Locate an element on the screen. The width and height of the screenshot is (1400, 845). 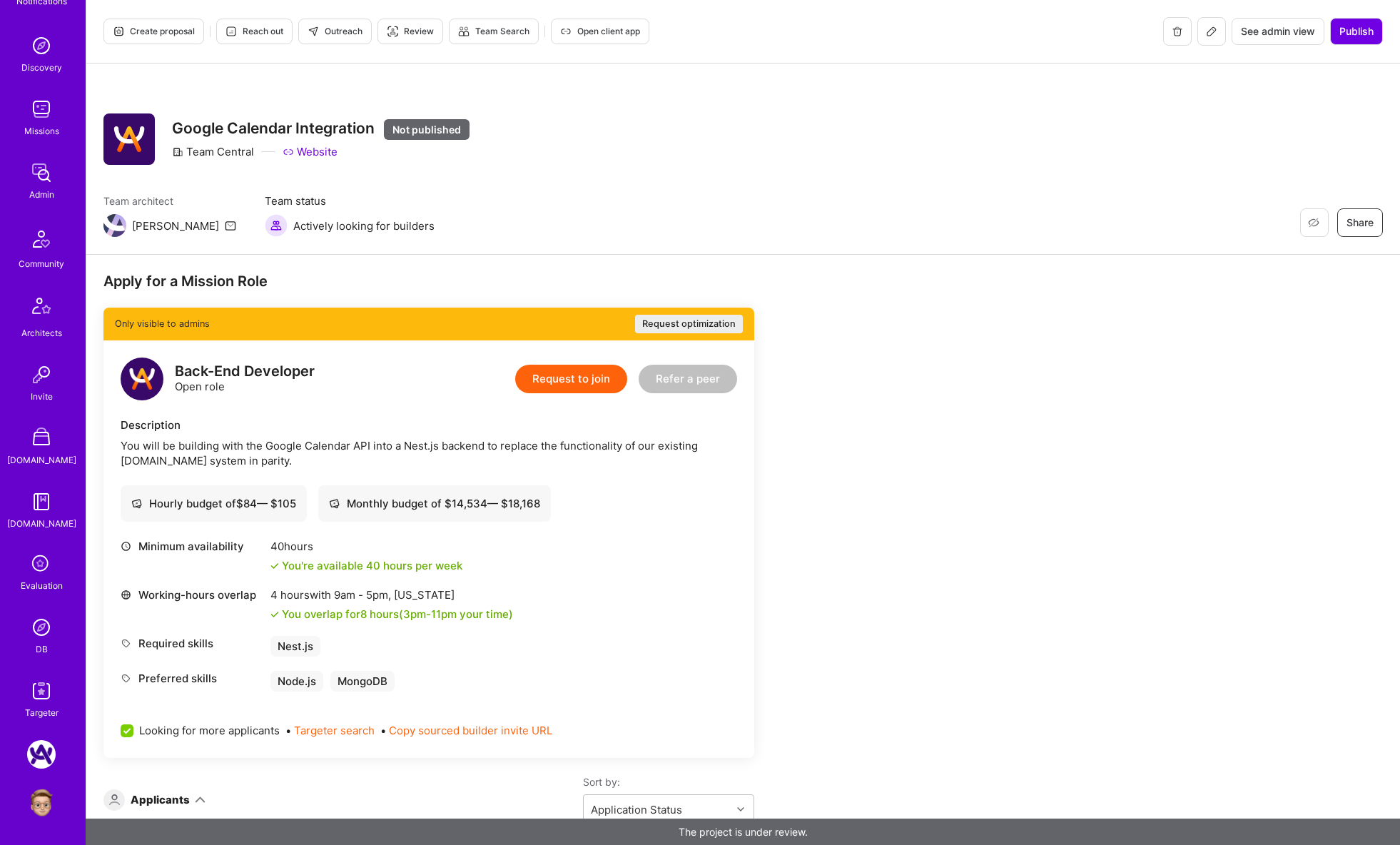
img: Architects is located at coordinates (42, 308).